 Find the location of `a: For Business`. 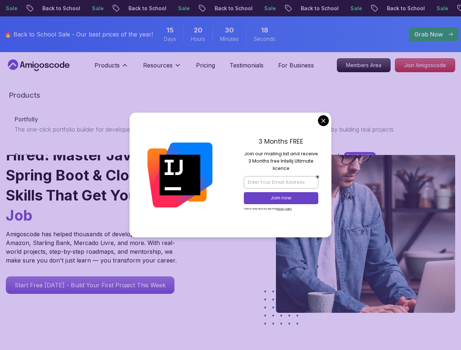

a: For Business is located at coordinates (296, 65).